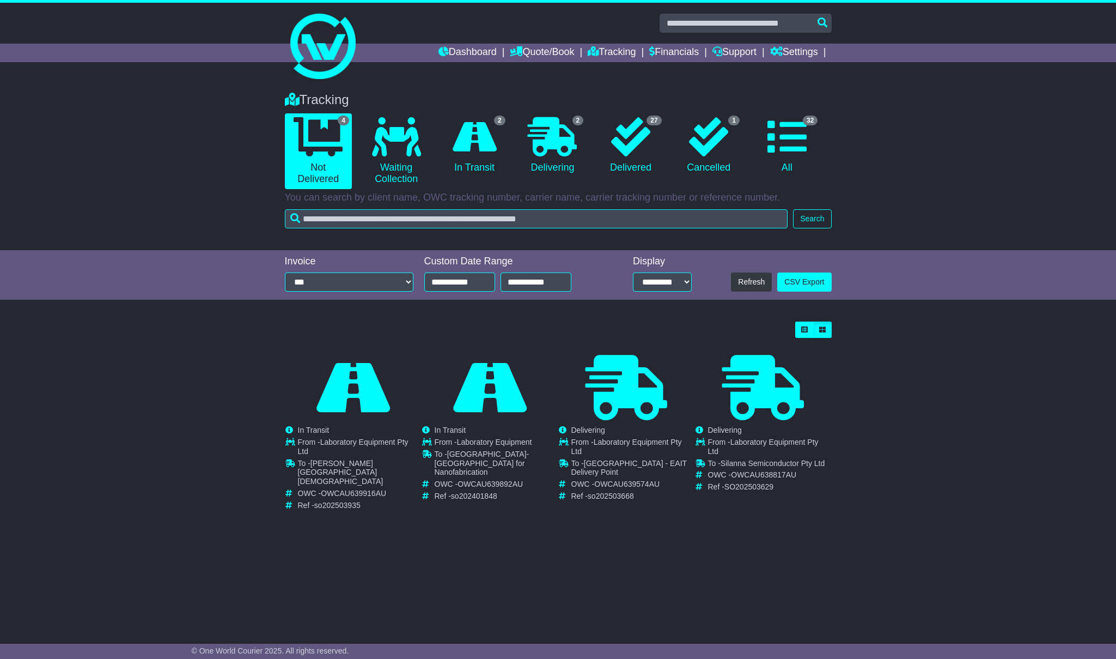  What do you see at coordinates (558, 198) in the screenshot?
I see `p: You can search by client name, OWC tracking number, carrier name, carrier tracking number or refe...` at bounding box center [558, 198].